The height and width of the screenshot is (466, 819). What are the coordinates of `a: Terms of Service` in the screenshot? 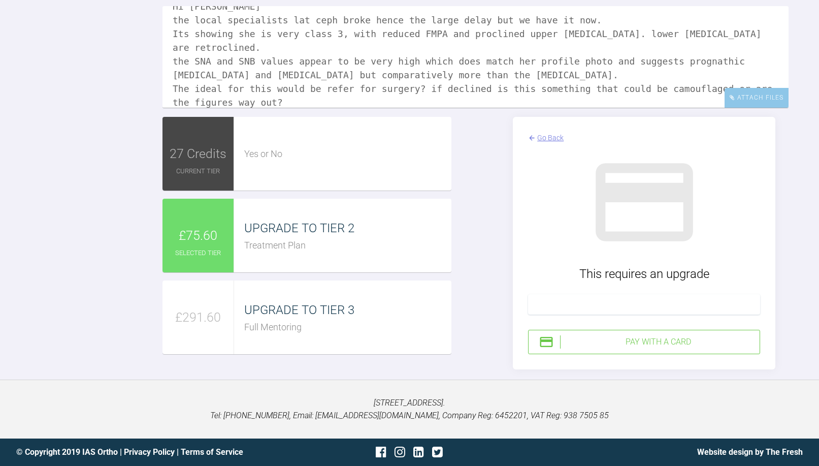 It's located at (212, 452).